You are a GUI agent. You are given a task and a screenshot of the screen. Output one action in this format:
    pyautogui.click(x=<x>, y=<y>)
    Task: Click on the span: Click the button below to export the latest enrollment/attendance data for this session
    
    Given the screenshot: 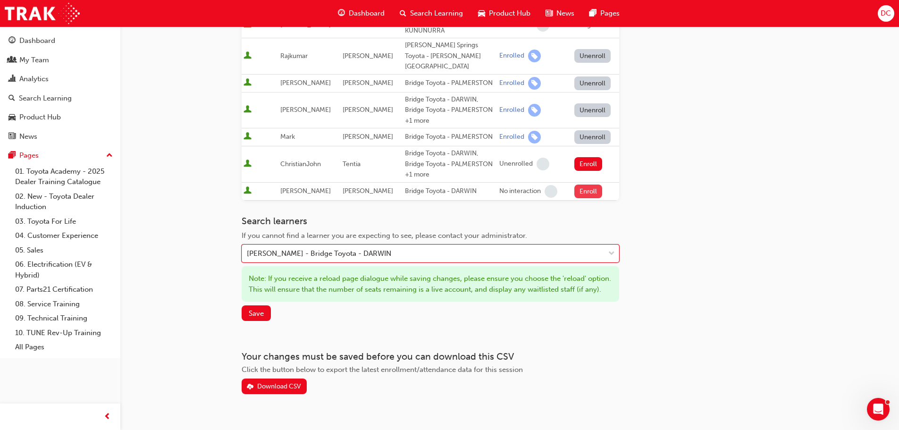 What is the action you would take?
    pyautogui.click(x=382, y=369)
    